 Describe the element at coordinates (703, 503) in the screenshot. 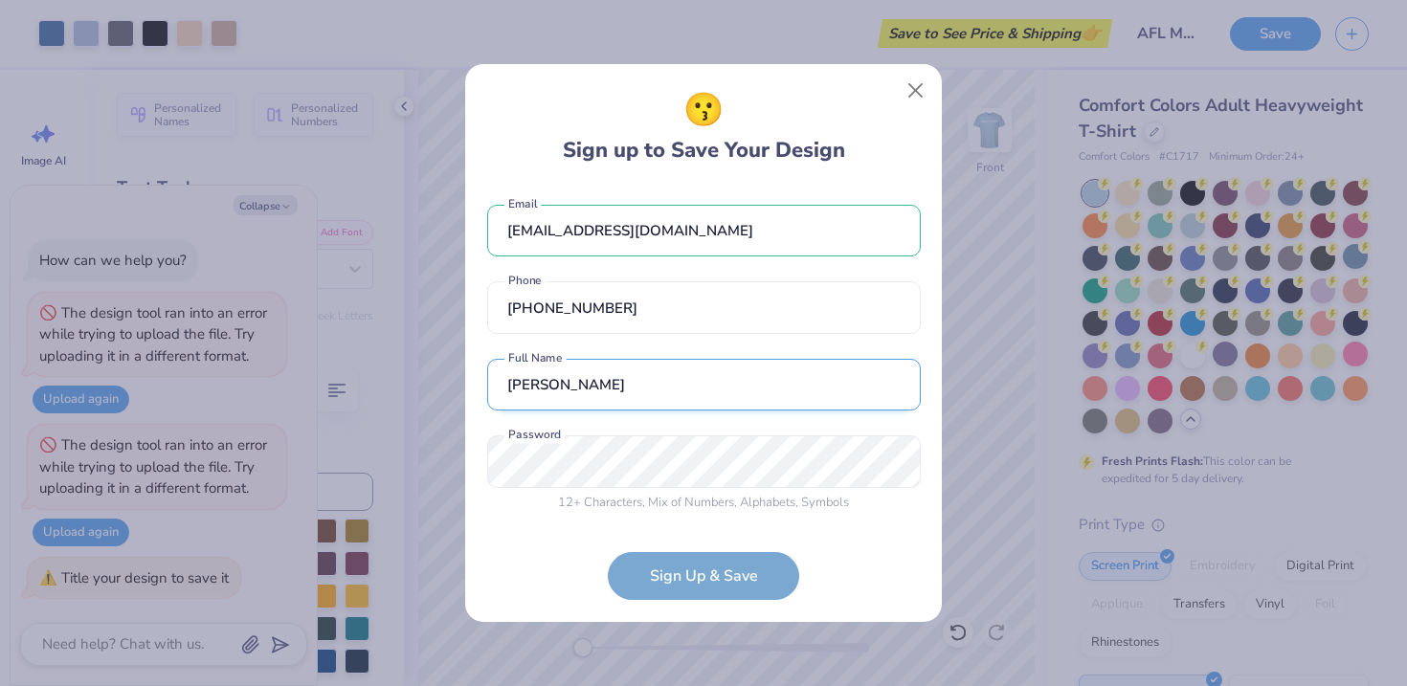

I see `div: , Mix of , ,` at that location.